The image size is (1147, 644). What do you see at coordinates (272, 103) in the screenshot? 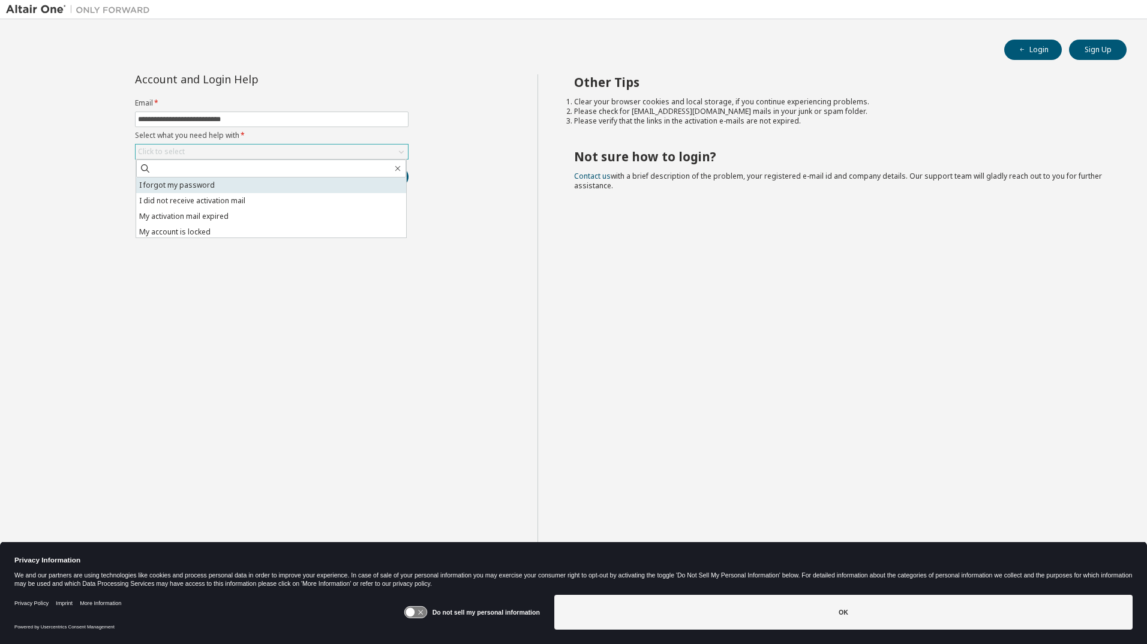
I see `label: Email` at bounding box center [272, 103].